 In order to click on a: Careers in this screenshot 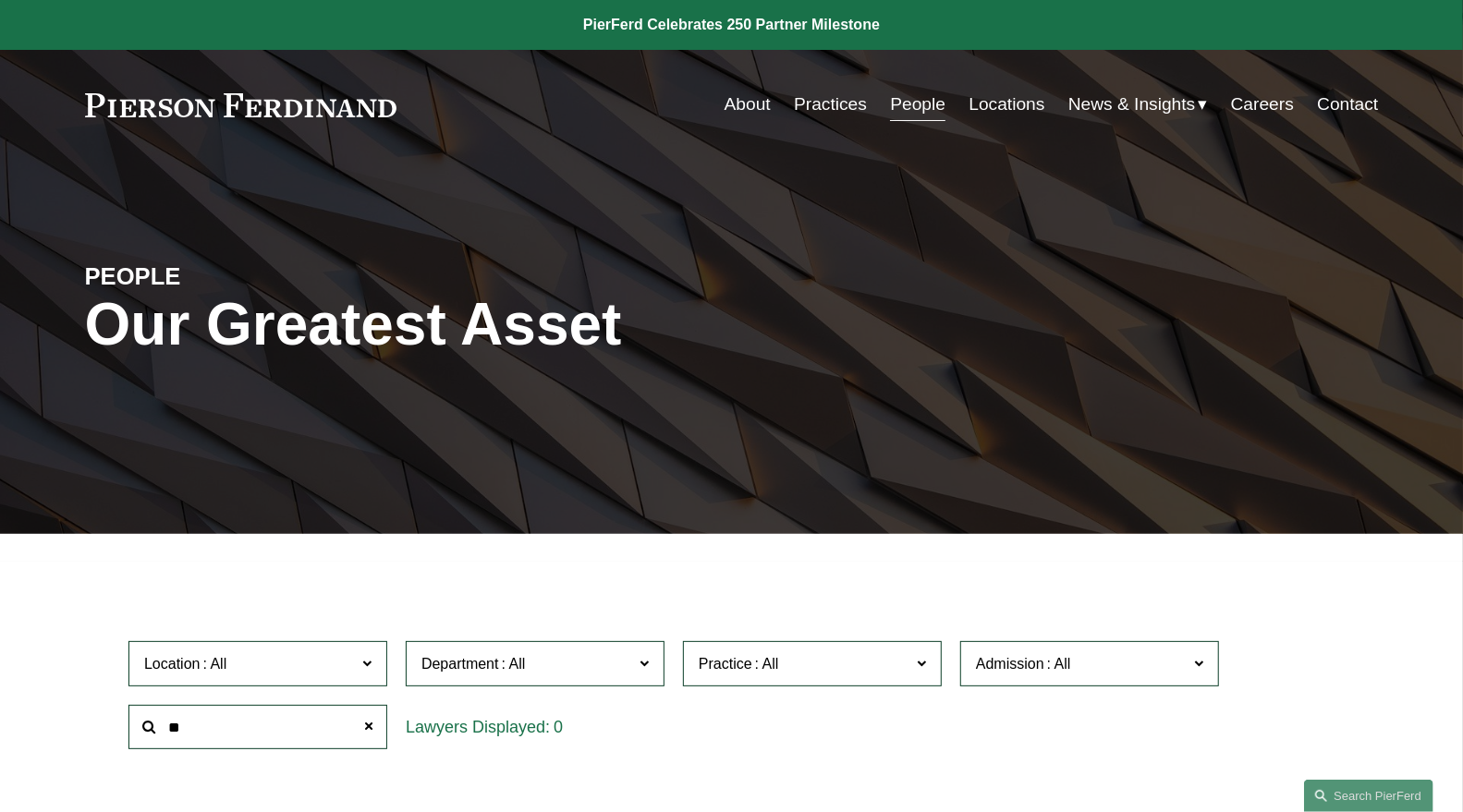, I will do `click(1262, 104)`.